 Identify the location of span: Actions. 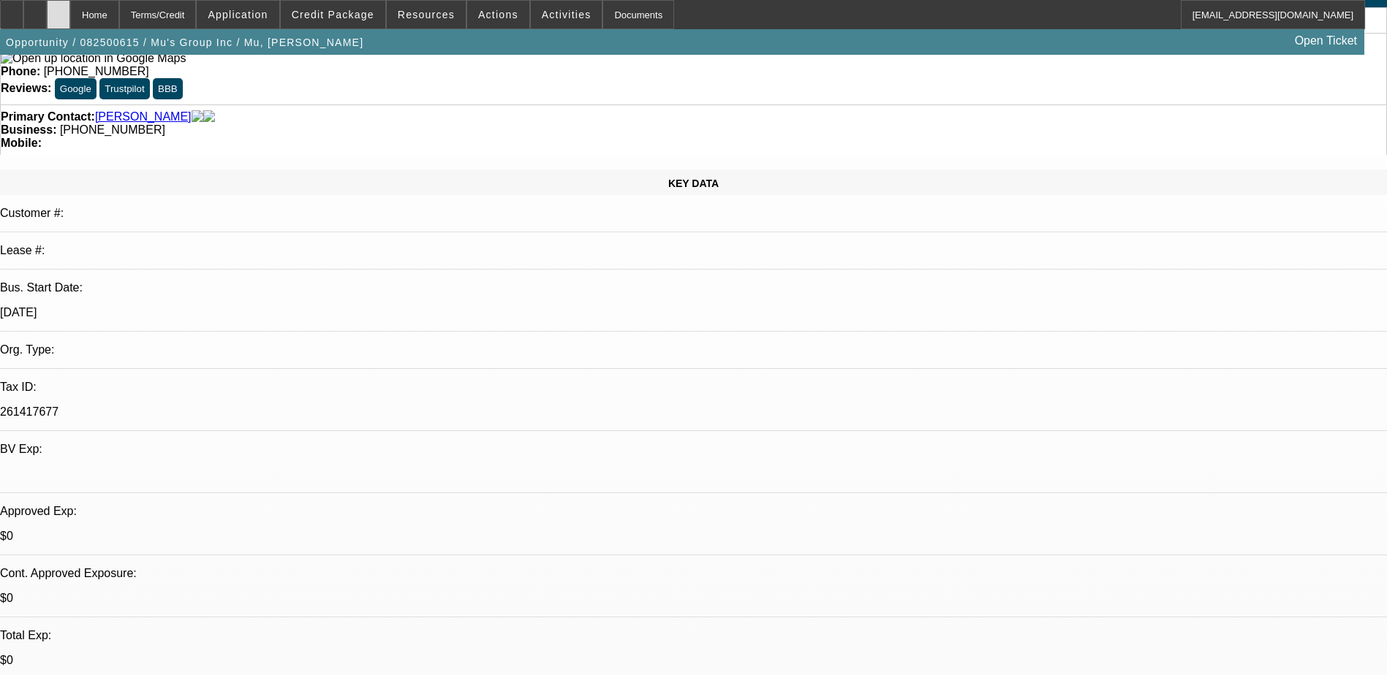
(498, 15).